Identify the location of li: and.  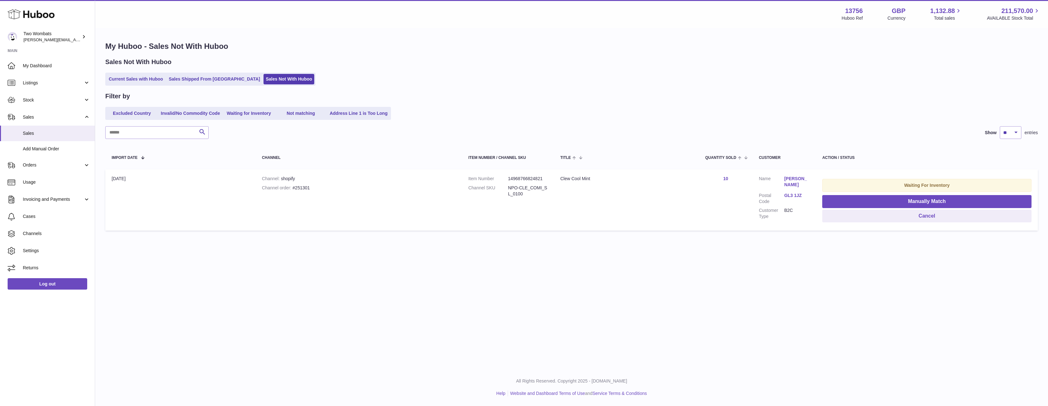
(577, 393).